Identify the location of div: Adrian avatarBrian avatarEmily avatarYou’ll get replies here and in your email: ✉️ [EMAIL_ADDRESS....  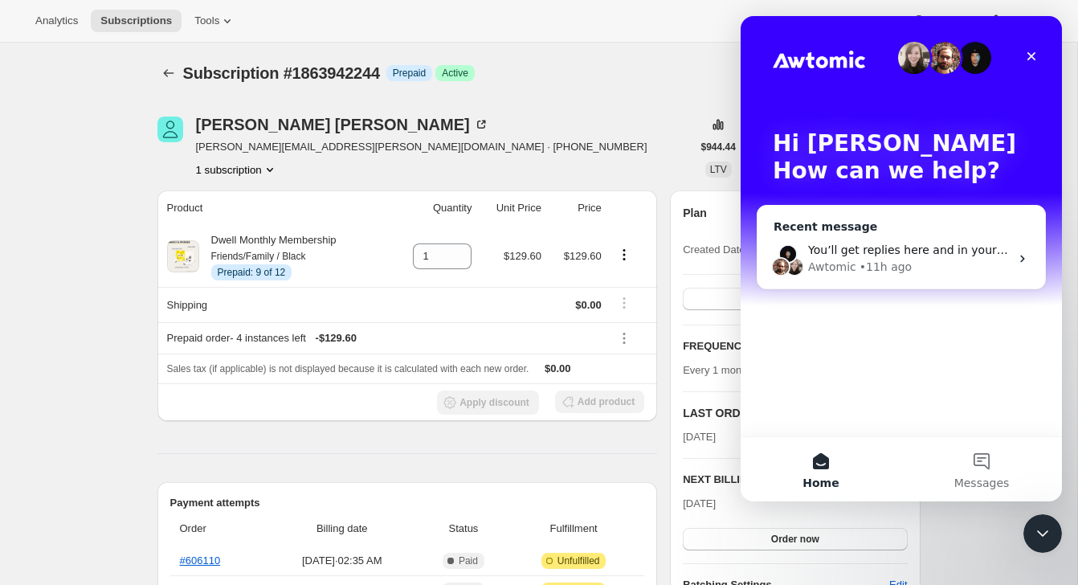
(161, 243).